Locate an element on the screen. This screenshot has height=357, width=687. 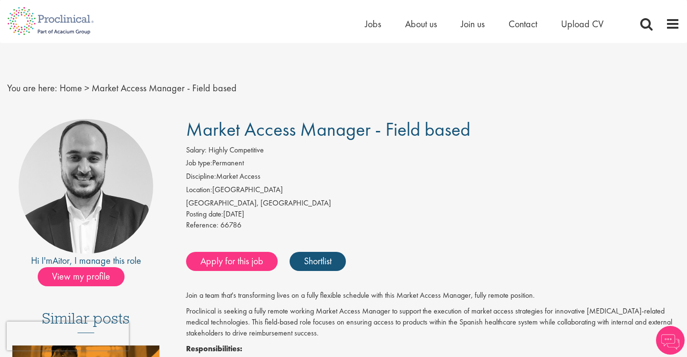
span: You are here: is located at coordinates (32, 88).